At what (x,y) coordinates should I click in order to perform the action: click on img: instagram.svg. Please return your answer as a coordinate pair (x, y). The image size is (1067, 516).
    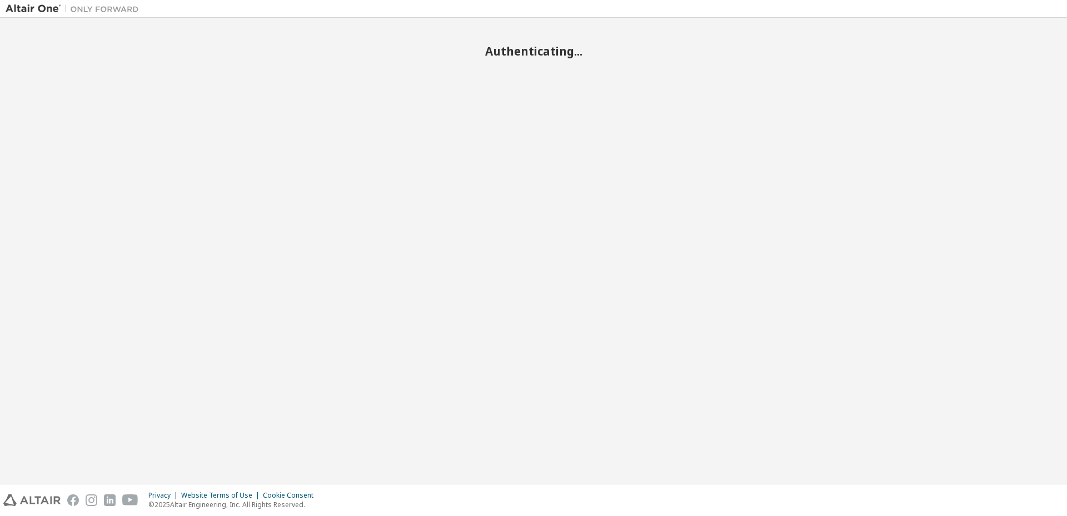
    Looking at the image, I should click on (91, 500).